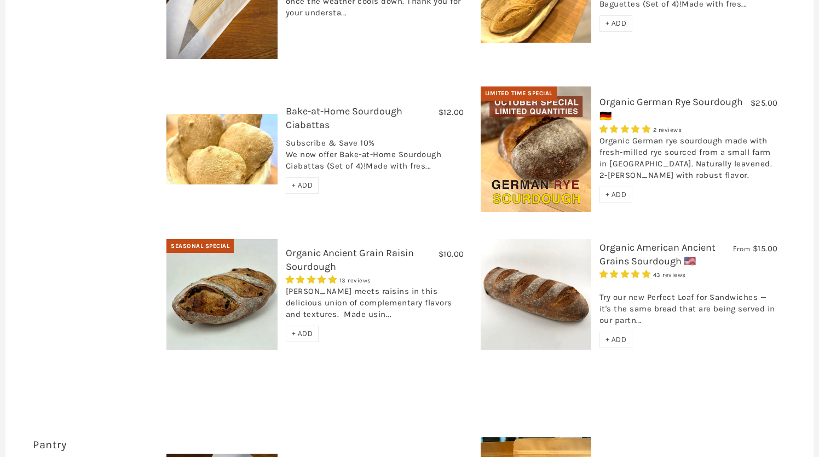  I want to click on div: Seasonal Special, so click(200, 246).